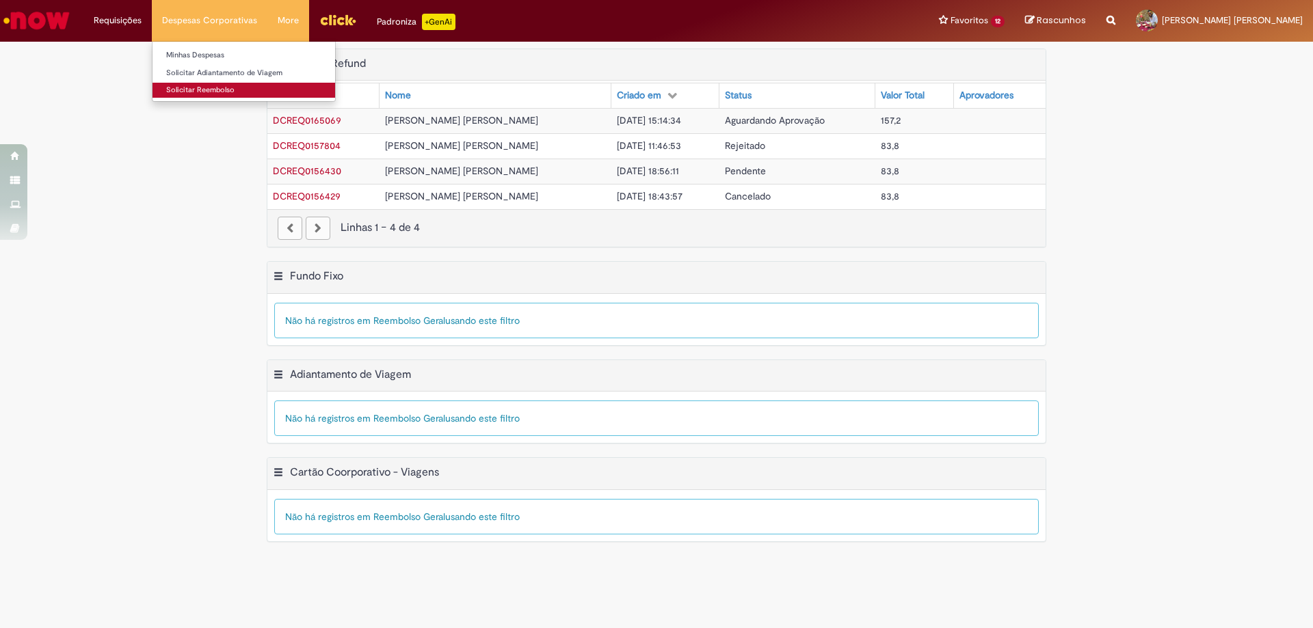  What do you see at coordinates (656, 228) in the screenshot?
I see `div: Linhas 1 − 4 de 4` at bounding box center [656, 228].